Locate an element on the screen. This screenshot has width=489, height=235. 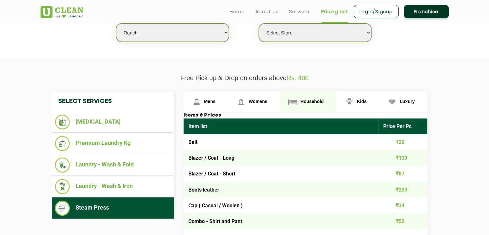
td: ₹209 is located at coordinates (403, 189).